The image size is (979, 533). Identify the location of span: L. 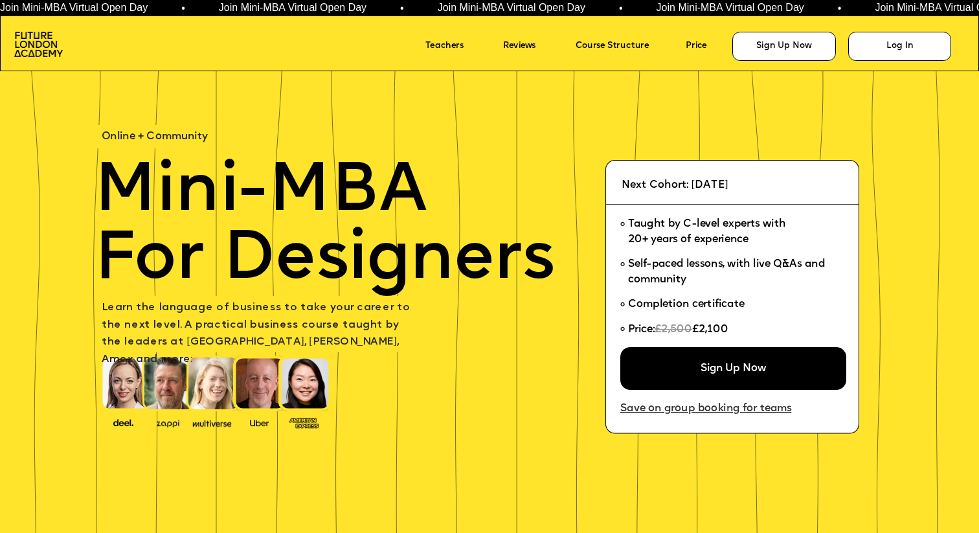
(104, 308).